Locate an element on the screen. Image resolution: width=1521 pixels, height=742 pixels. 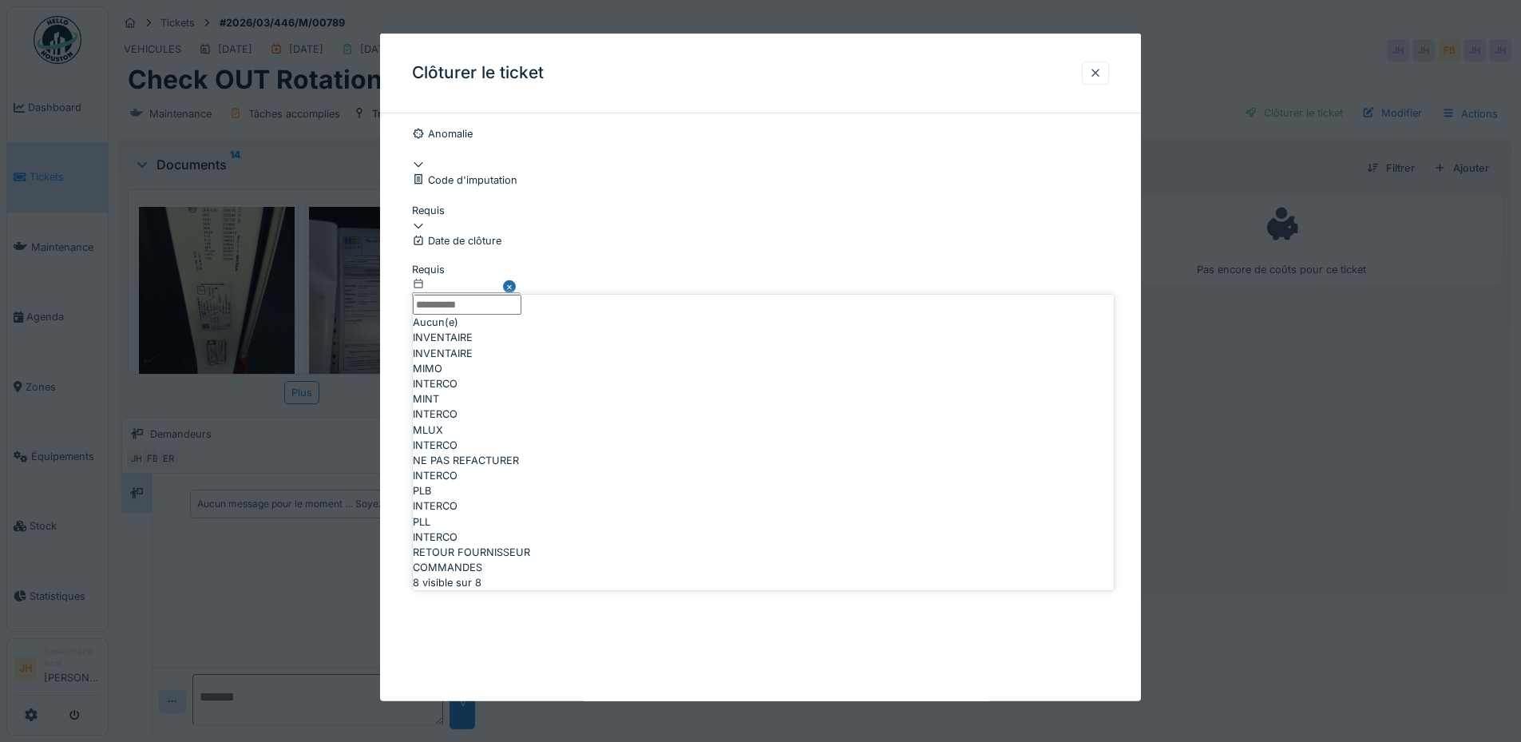
span: RETOUR FOURNISSEUR is located at coordinates (471, 552).